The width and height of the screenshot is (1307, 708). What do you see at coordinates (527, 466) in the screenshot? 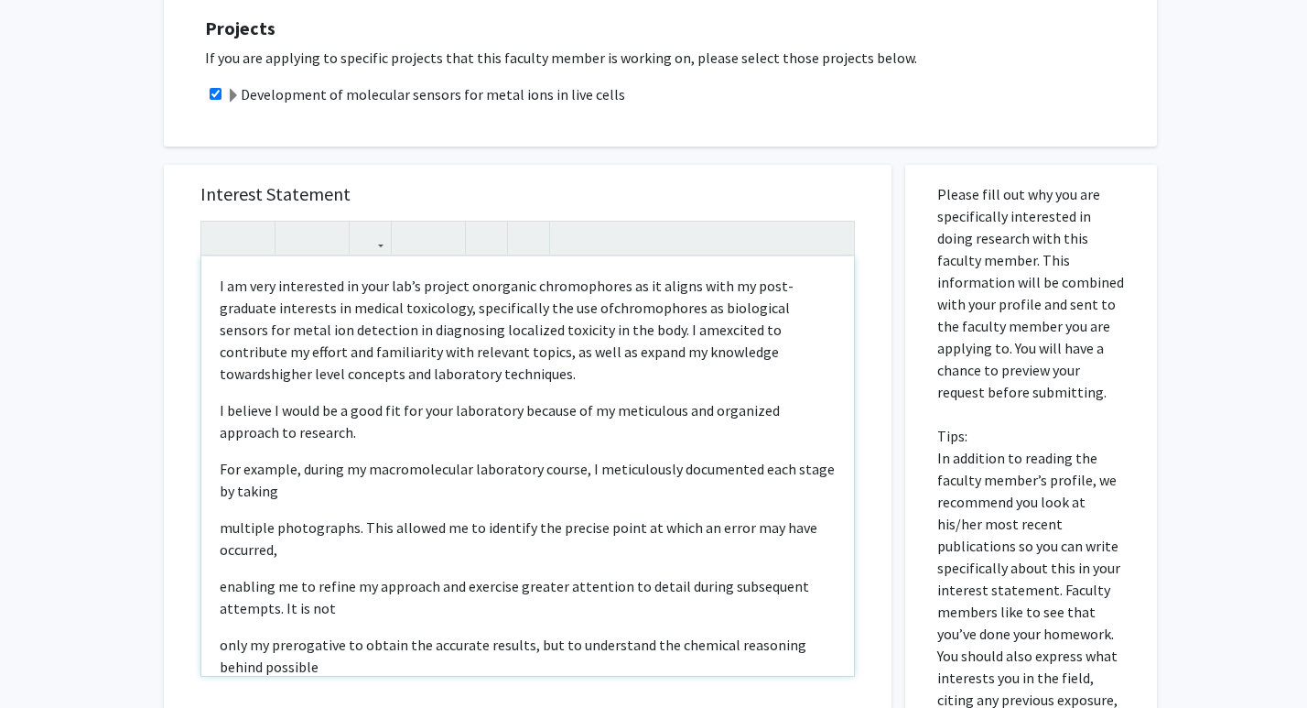
I see `div: Note to users with screen readers: Please press Alt+0 or Option+0 to deactivate our accessibility...` at bounding box center [527, 466].